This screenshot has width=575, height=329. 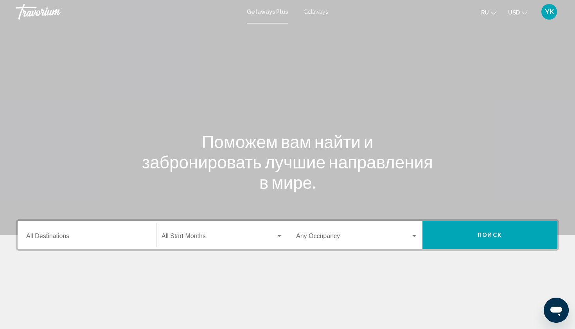 I want to click on a: Getaways Plus, so click(x=267, y=12).